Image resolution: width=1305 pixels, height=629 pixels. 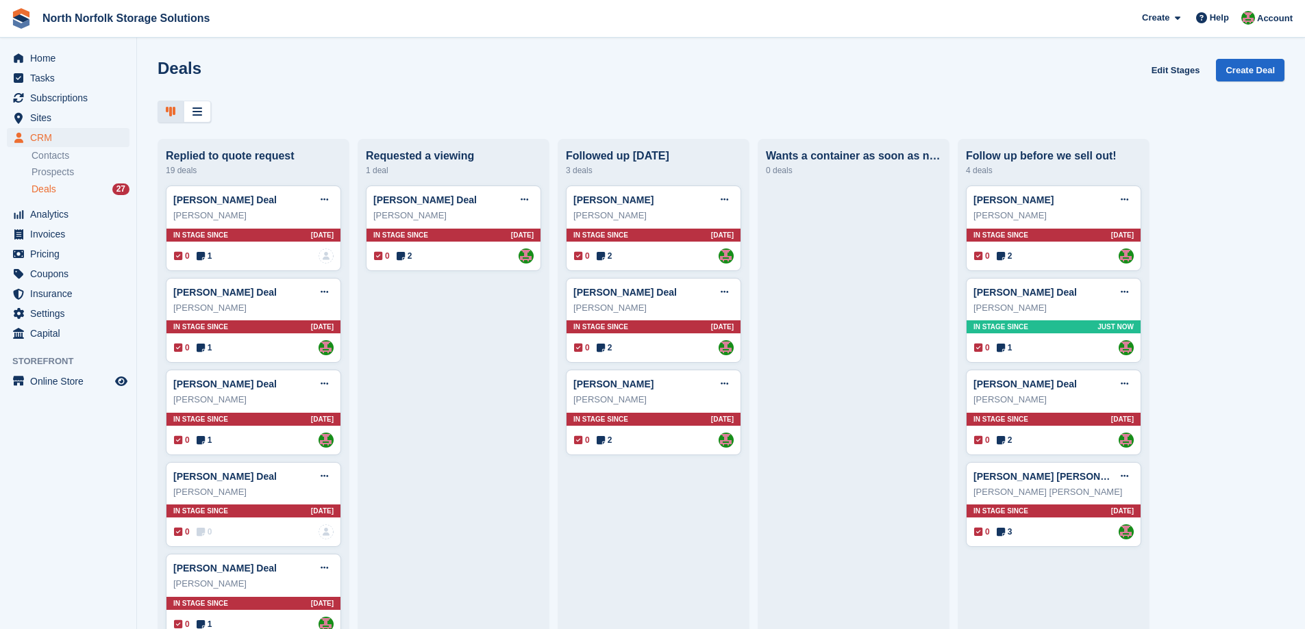 I want to click on span: Invoices, so click(x=71, y=234).